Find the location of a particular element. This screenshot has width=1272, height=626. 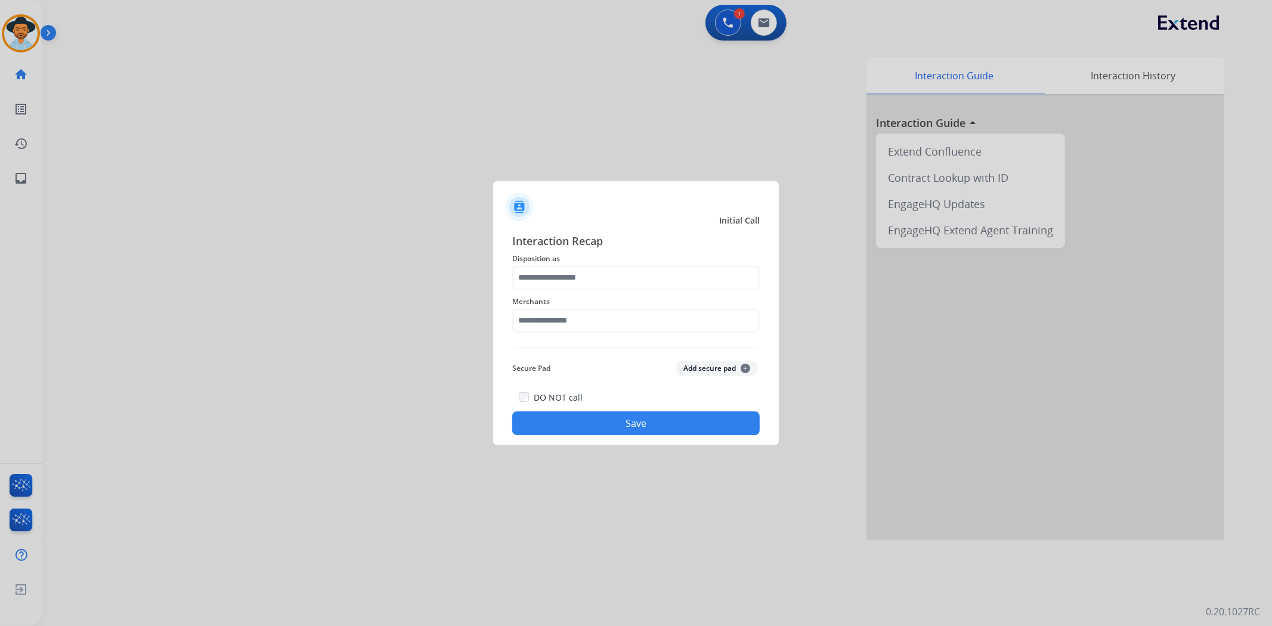

button: Add secure pad+ is located at coordinates (717, 369).